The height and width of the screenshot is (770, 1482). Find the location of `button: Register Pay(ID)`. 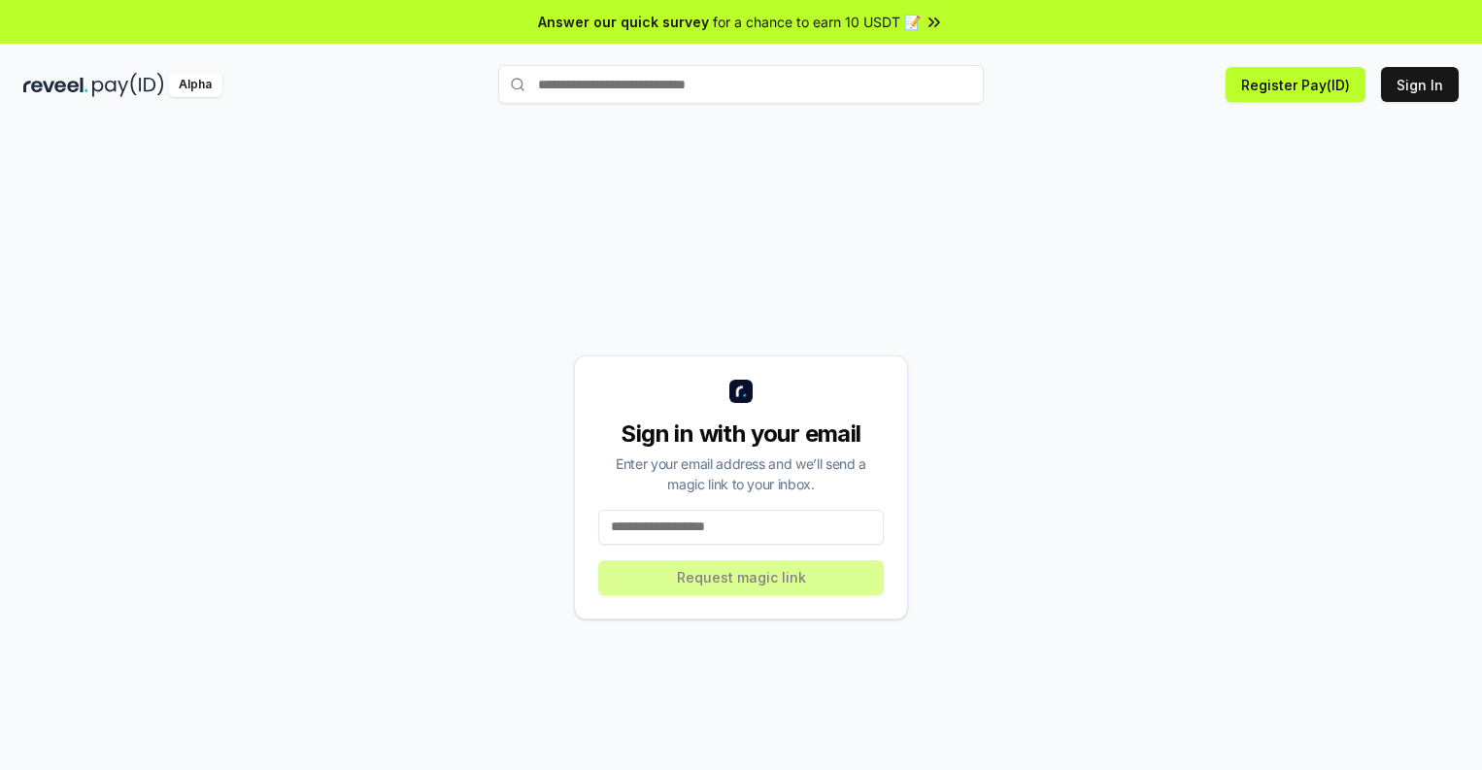

button: Register Pay(ID) is located at coordinates (1295, 84).